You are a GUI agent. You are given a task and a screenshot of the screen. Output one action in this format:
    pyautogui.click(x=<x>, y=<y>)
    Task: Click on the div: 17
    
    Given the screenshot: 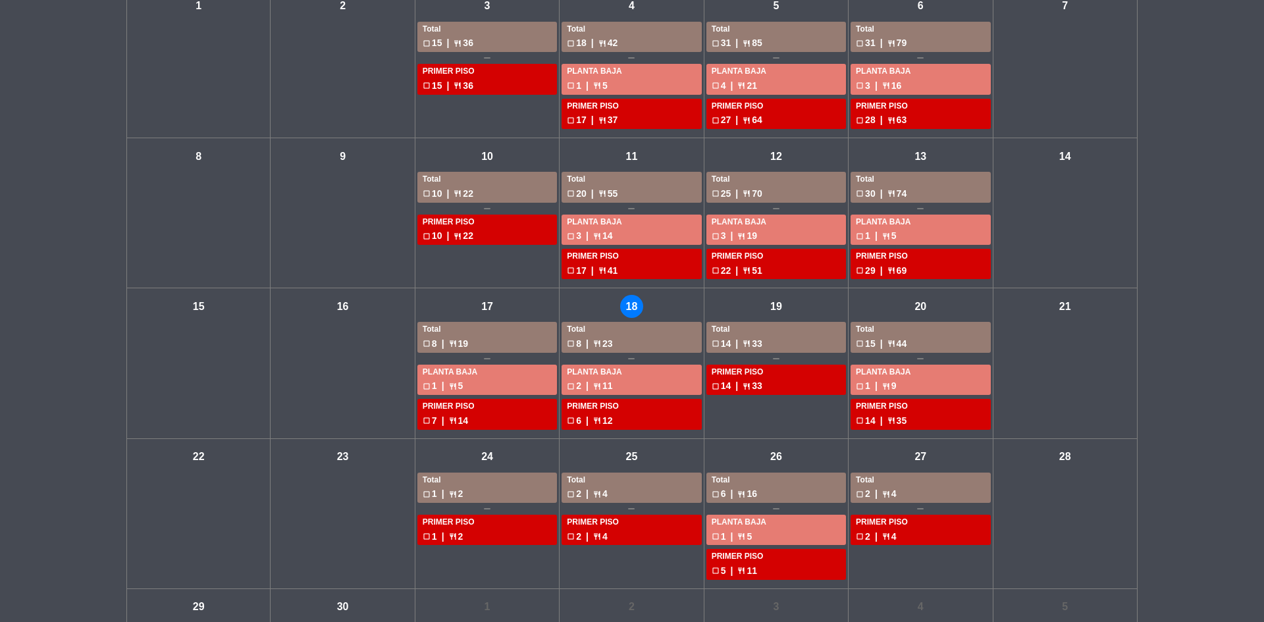 What is the action you would take?
    pyautogui.click(x=487, y=306)
    